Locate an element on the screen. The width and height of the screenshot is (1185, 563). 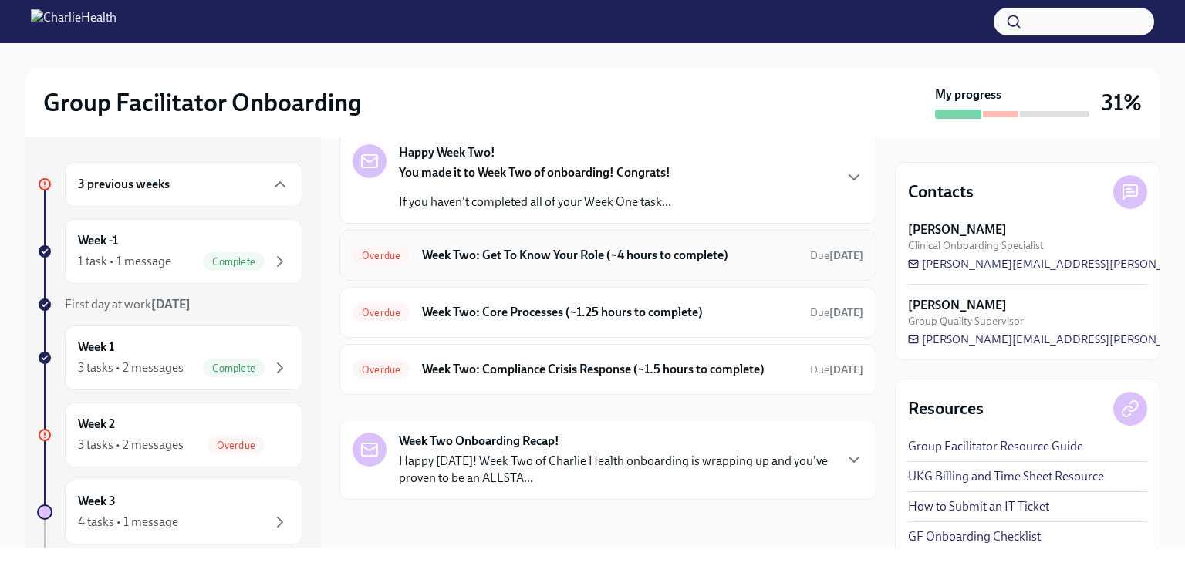
h6: Week 3 is located at coordinates (96, 502).